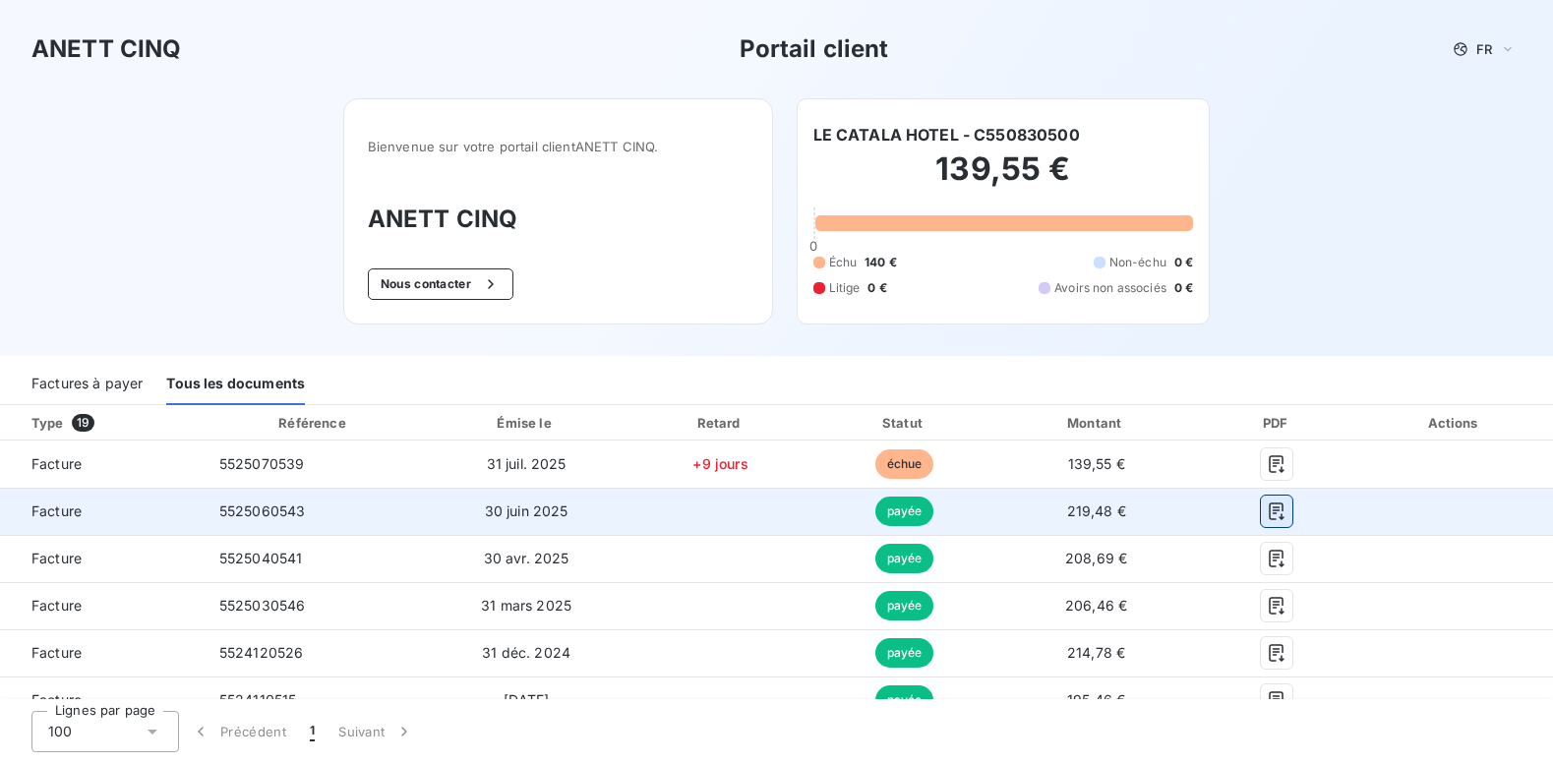 Image resolution: width=1553 pixels, height=764 pixels. Describe the element at coordinates (235, 385) in the screenshot. I see `div: Tous les documents` at that location.